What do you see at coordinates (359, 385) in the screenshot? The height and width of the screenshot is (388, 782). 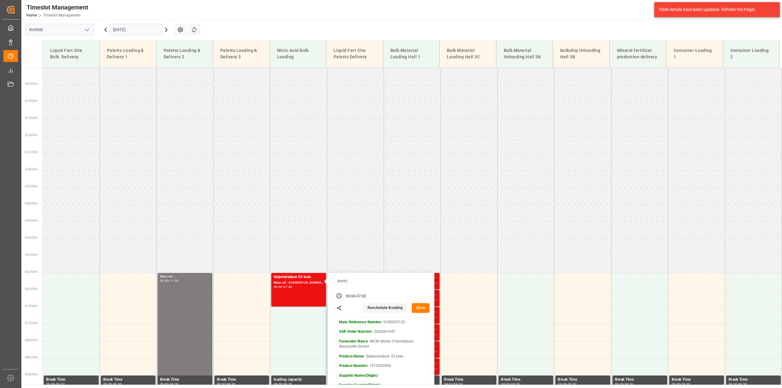 I see `strong: Supplier Country(Origin)` at bounding box center [359, 385].